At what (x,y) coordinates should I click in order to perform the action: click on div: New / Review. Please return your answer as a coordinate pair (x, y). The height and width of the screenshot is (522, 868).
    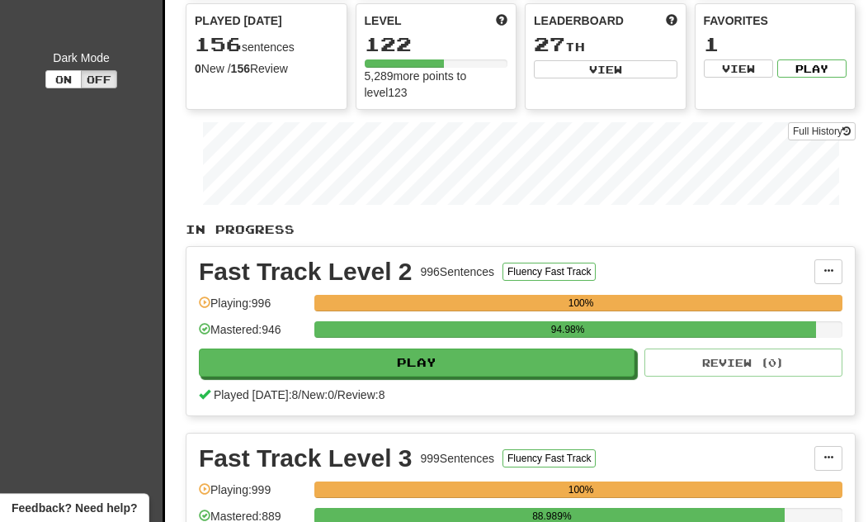
    Looking at the image, I should click on (267, 69).